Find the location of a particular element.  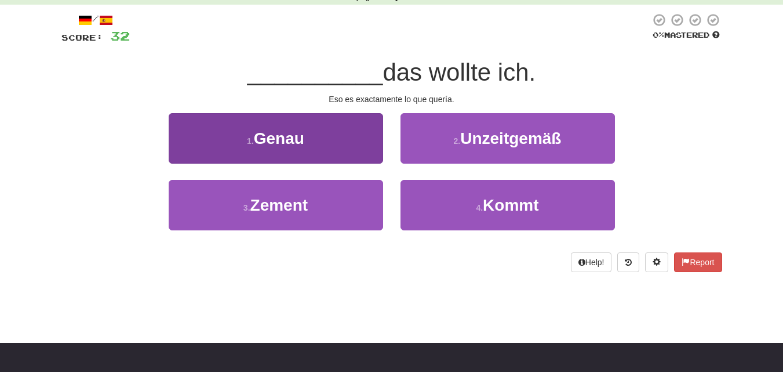

span: das wollte ich. is located at coordinates (459, 72).